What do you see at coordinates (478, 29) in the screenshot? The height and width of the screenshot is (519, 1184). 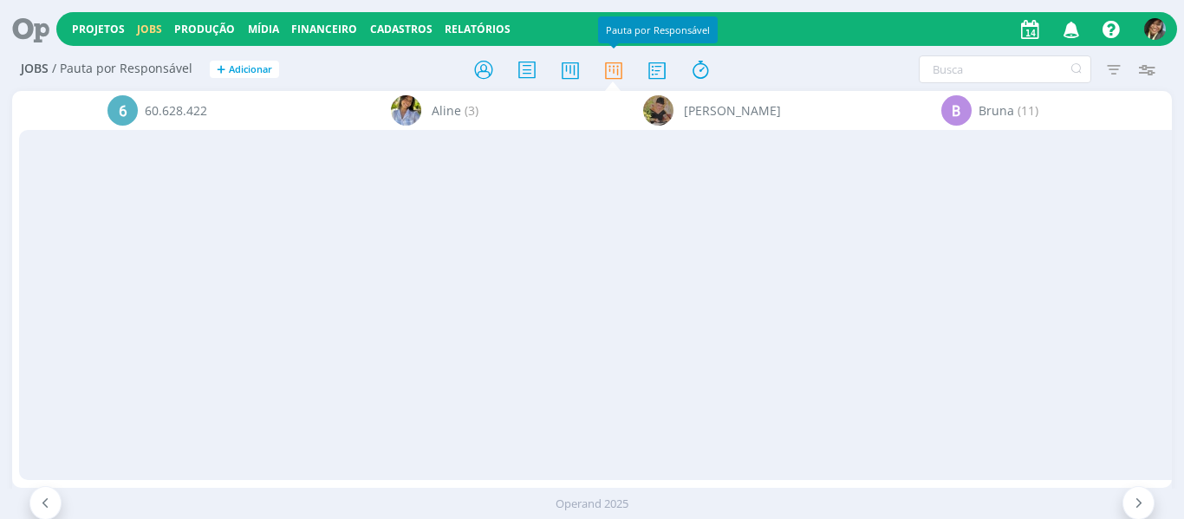 I see `button: Relatórios` at bounding box center [478, 29].